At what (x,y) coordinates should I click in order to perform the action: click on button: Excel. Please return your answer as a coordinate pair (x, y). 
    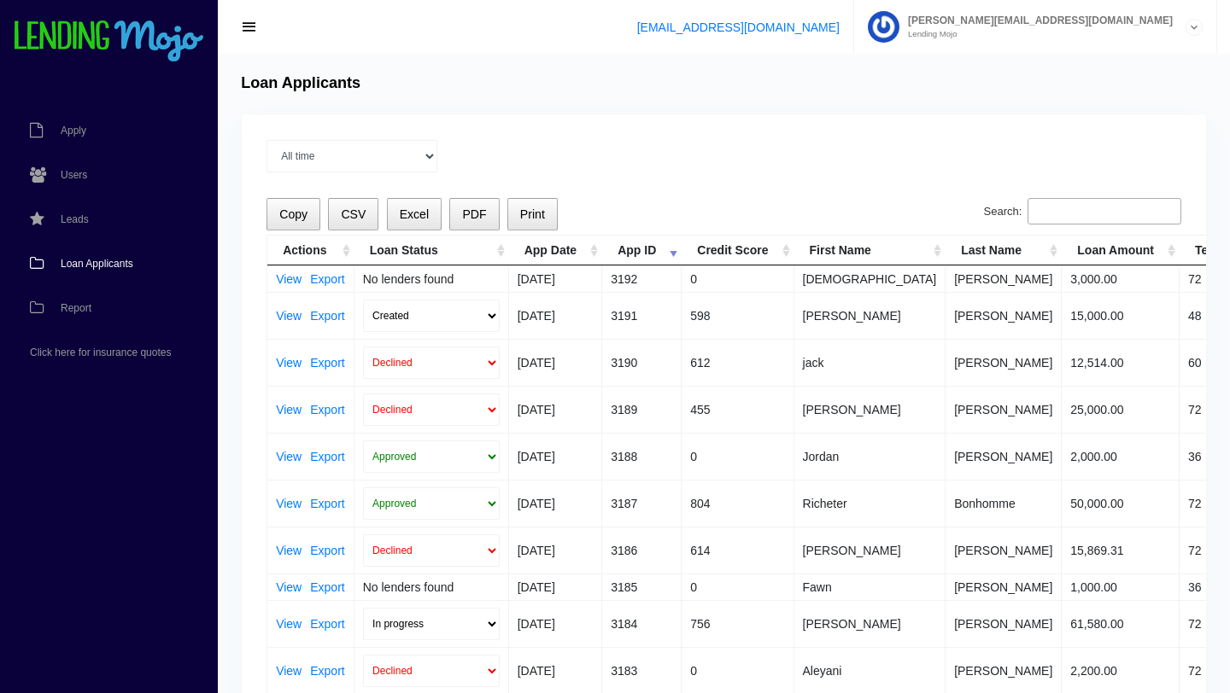
    Looking at the image, I should click on (414, 214).